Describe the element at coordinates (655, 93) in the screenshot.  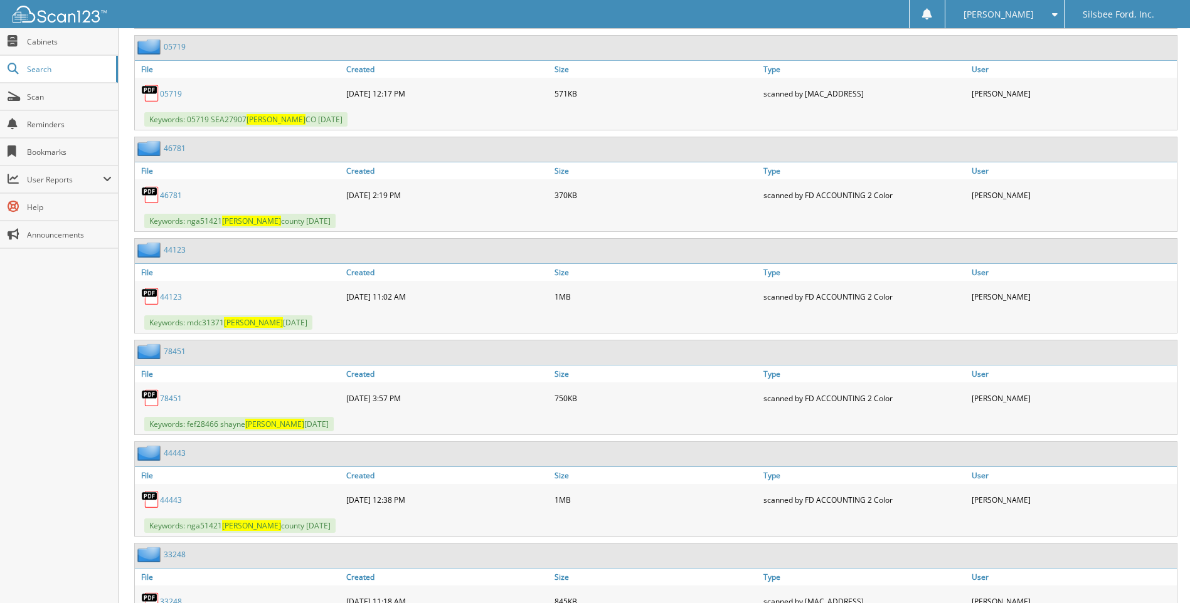
I see `div: 571KB` at that location.